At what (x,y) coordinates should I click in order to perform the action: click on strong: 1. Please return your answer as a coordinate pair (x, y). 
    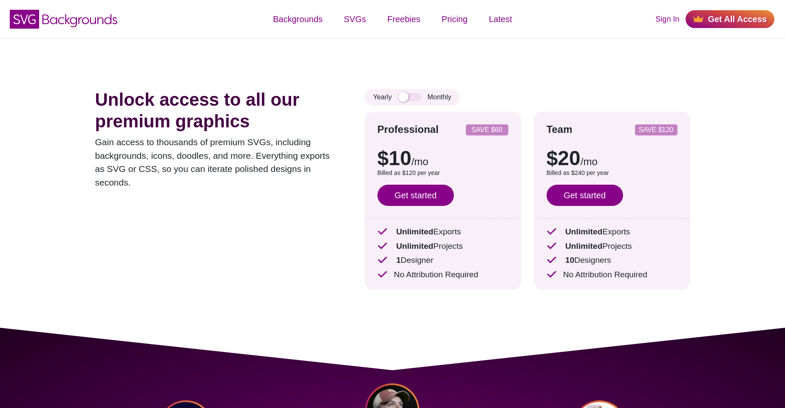
    Looking at the image, I should click on (398, 260).